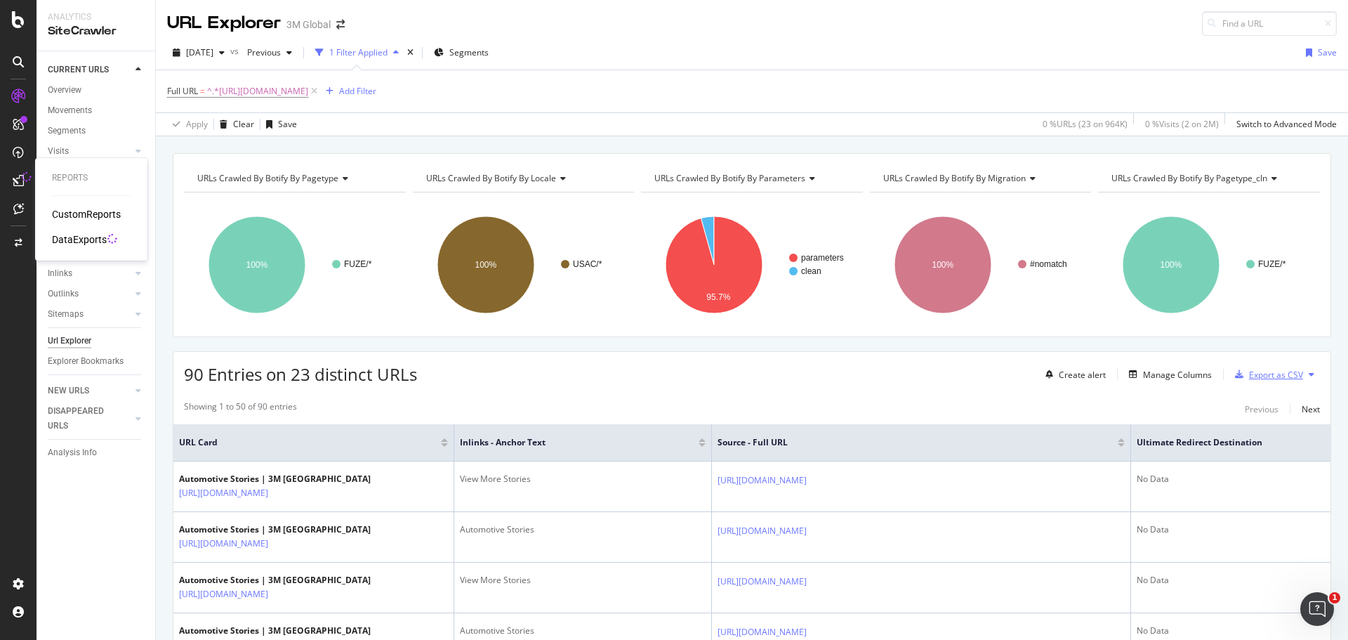 The width and height of the screenshot is (1348, 640). What do you see at coordinates (270, 53) in the screenshot?
I see `button: Previous` at bounding box center [270, 53].